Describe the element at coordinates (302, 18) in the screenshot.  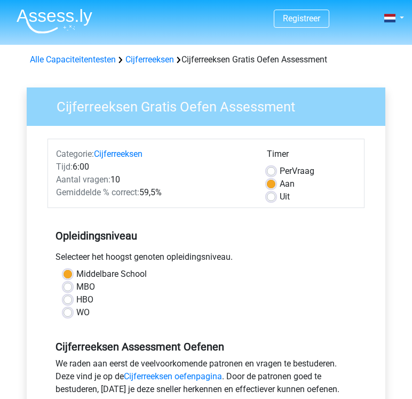
I see `a: Registreer` at that location.